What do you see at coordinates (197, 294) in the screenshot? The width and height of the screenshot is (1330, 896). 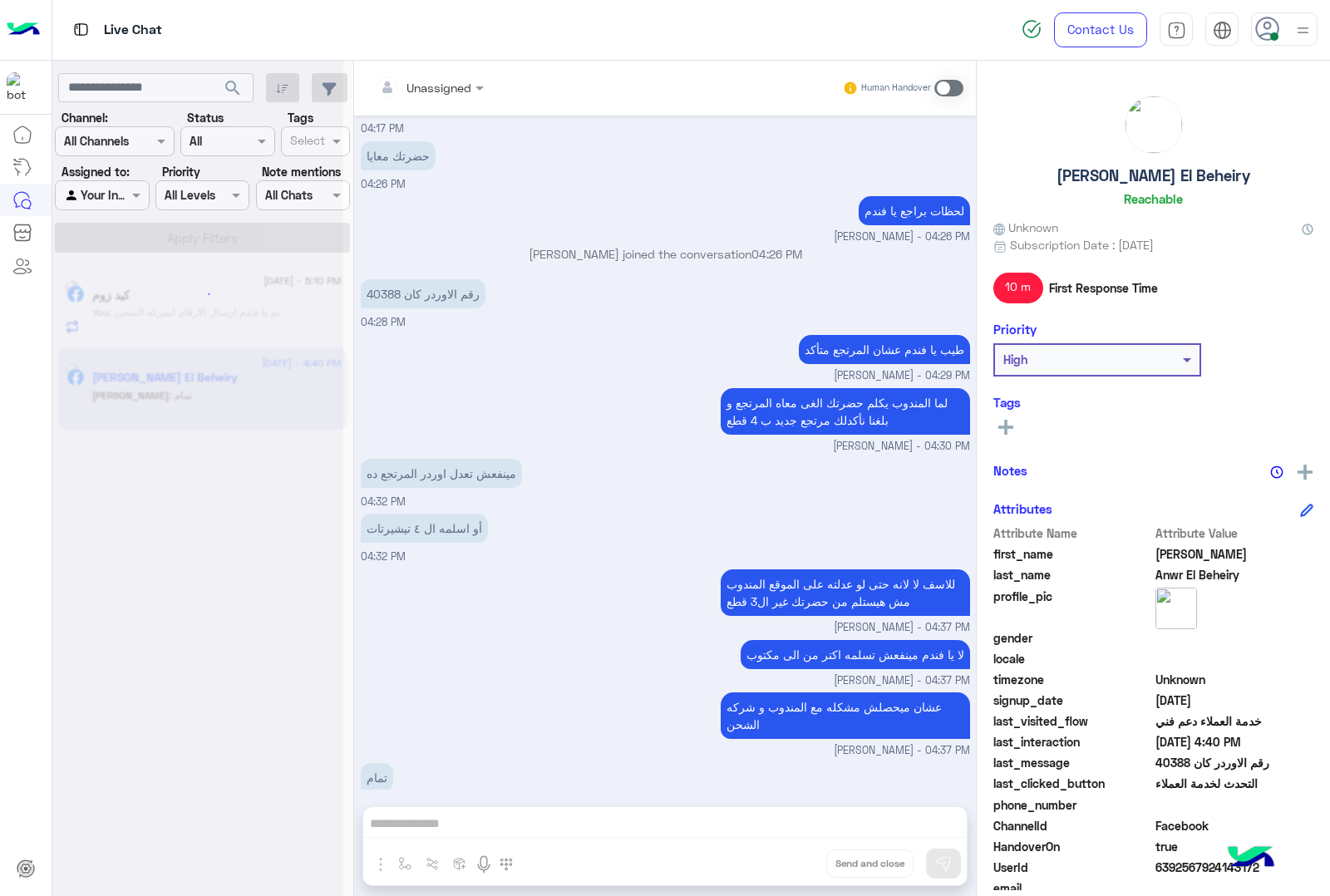 I see `div: loading...` at bounding box center [197, 294].